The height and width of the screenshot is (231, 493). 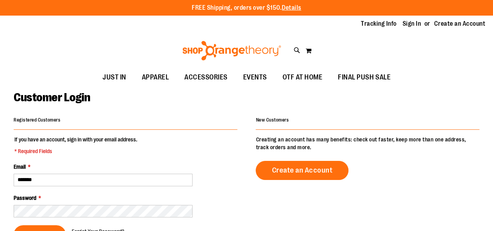 I want to click on a: EVENTS, so click(x=255, y=78).